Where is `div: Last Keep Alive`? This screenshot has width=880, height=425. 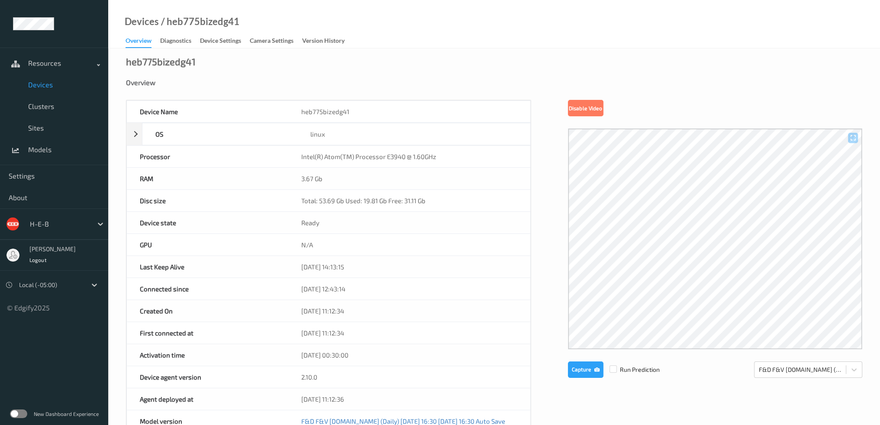 div: Last Keep Alive is located at coordinates (207, 267).